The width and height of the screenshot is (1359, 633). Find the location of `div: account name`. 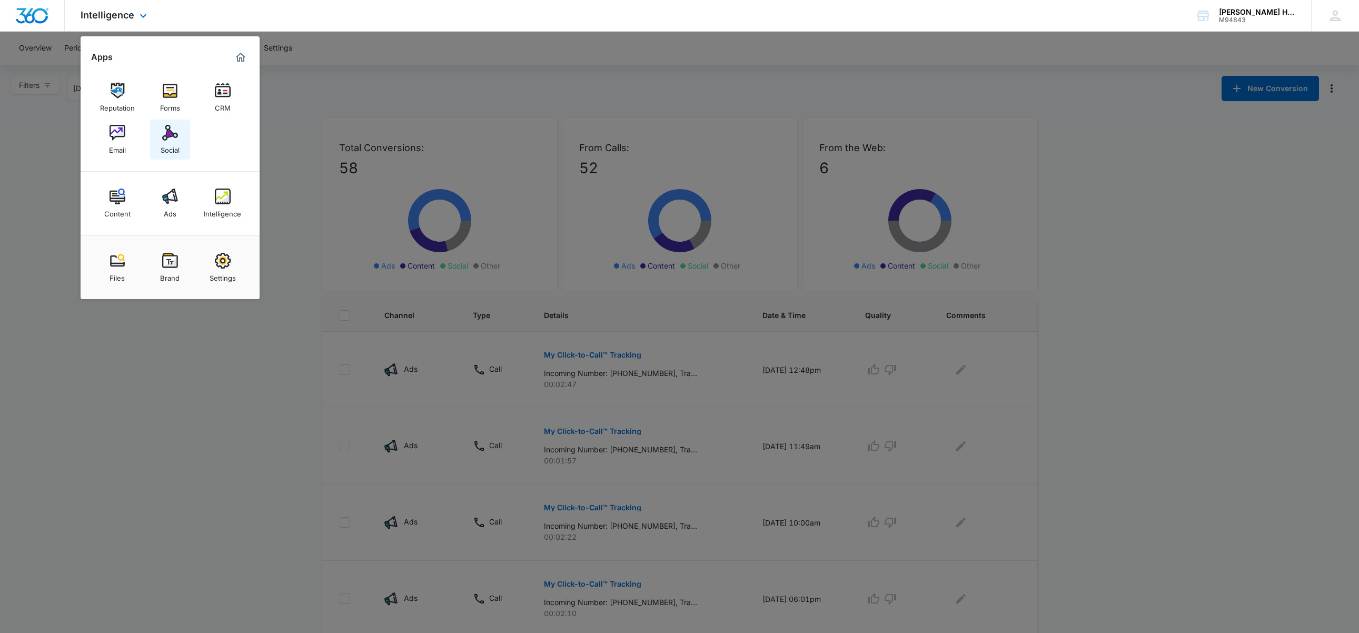

div: account name is located at coordinates (1258, 12).